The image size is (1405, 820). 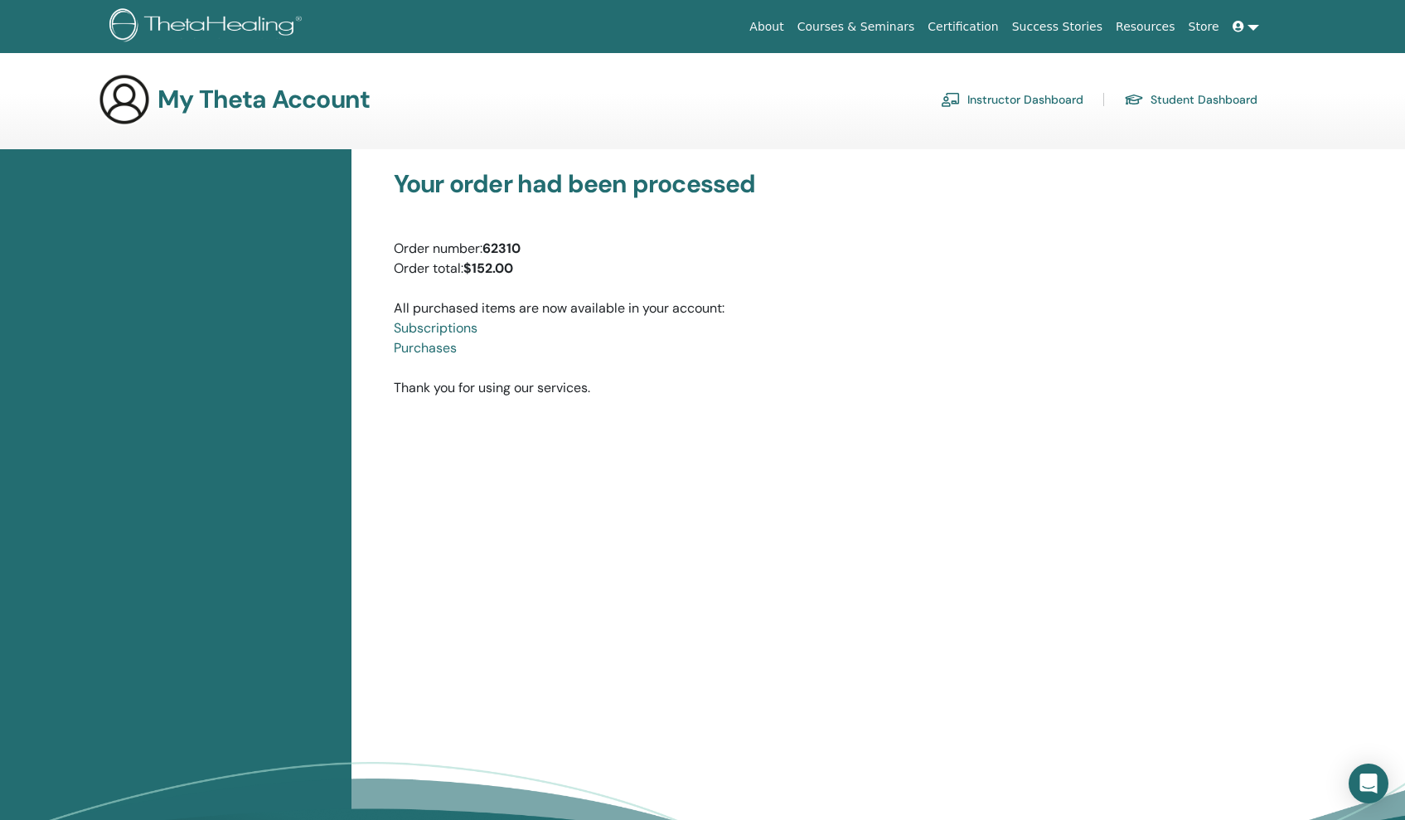 What do you see at coordinates (856, 27) in the screenshot?
I see `a: Courses & Seminars` at bounding box center [856, 27].